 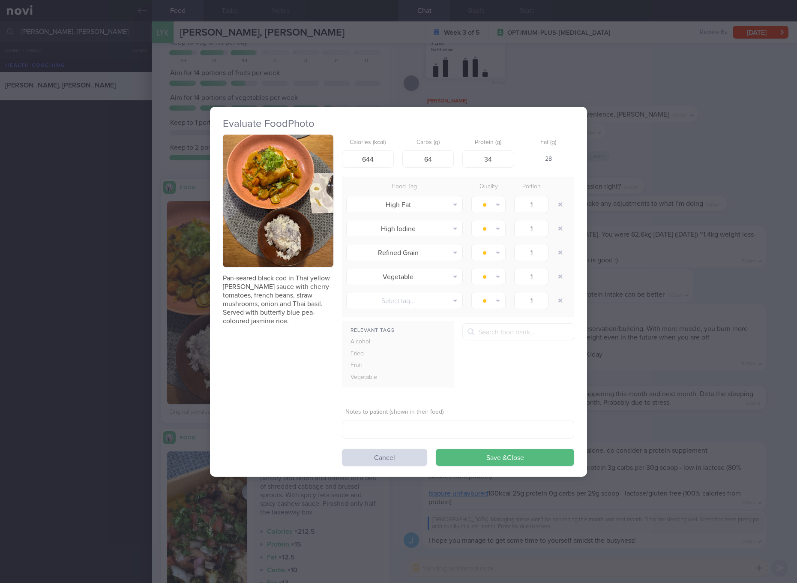 What do you see at coordinates (458, 412) in the screenshot?
I see `label: Notes to patient (shown in their feed)` at bounding box center [458, 412].